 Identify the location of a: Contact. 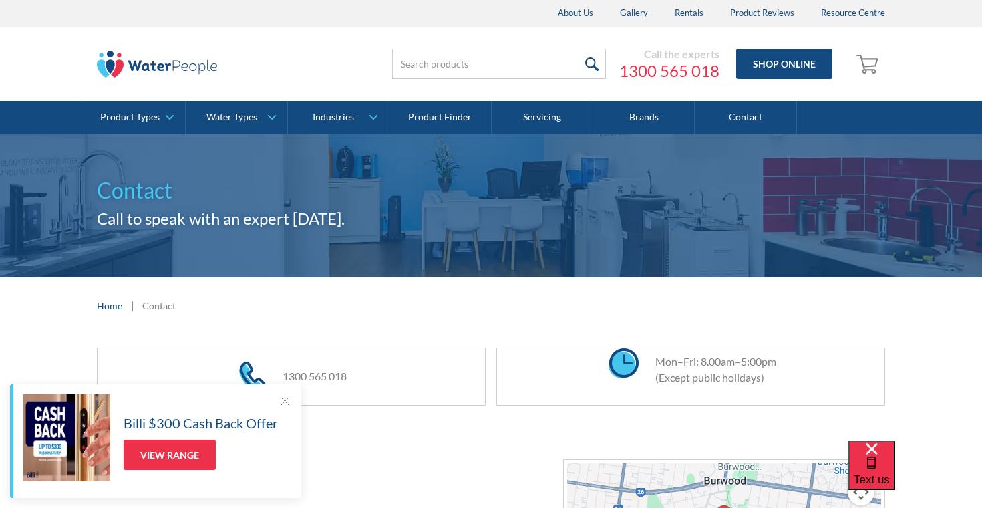
(745, 118).